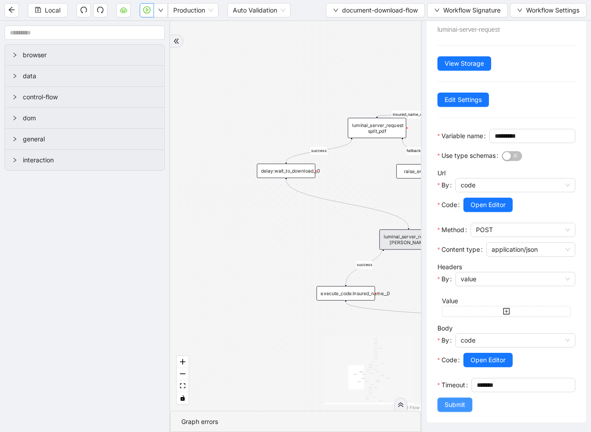 The height and width of the screenshot is (432, 591). Describe the element at coordinates (183, 374) in the screenshot. I see `button: zoom out` at that location.